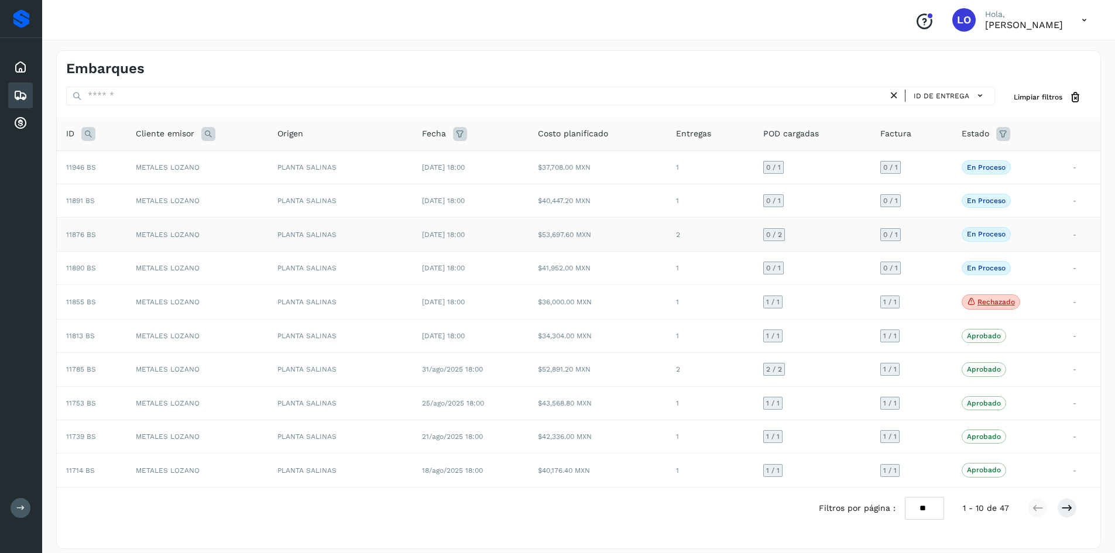  I want to click on span: 11739 BS, so click(81, 437).